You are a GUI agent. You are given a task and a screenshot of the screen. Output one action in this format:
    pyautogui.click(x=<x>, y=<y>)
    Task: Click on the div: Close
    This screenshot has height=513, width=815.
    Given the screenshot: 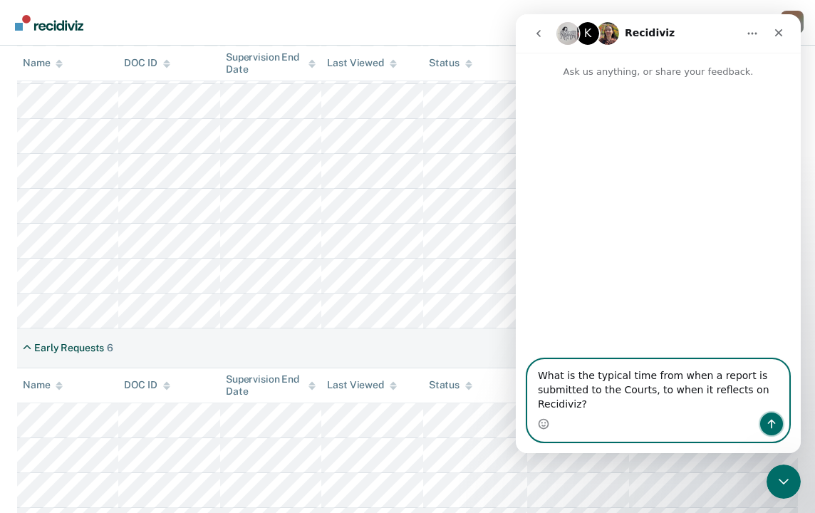 What is the action you would take?
    pyautogui.click(x=263, y=19)
    